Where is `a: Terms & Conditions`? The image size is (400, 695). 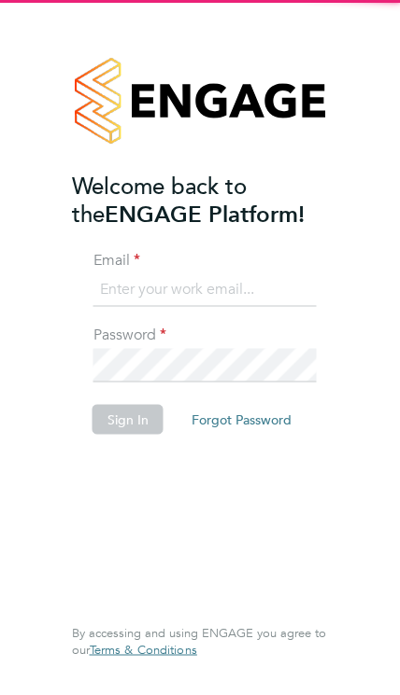 a: Terms & Conditions is located at coordinates (143, 651).